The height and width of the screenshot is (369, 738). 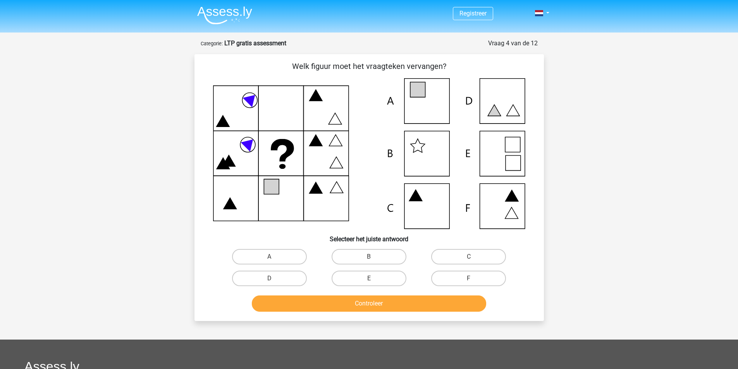 What do you see at coordinates (225, 15) in the screenshot?
I see `img: Assessly` at bounding box center [225, 15].